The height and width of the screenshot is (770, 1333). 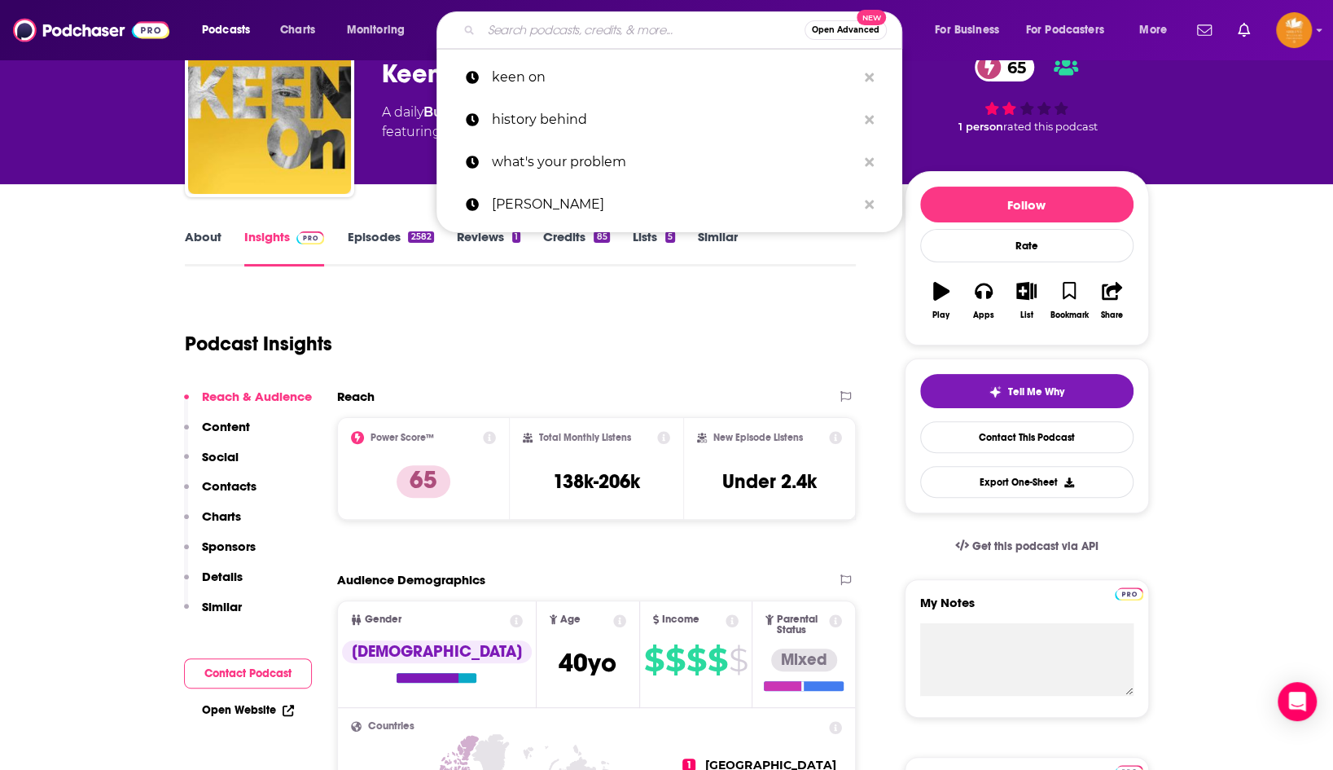 I want to click on div: 65 1 personrated this podcast, so click(x=1027, y=93).